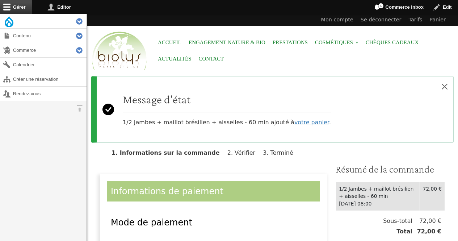  What do you see at coordinates (397, 221) in the screenshot?
I see `span: Sous-total` at bounding box center [397, 221].